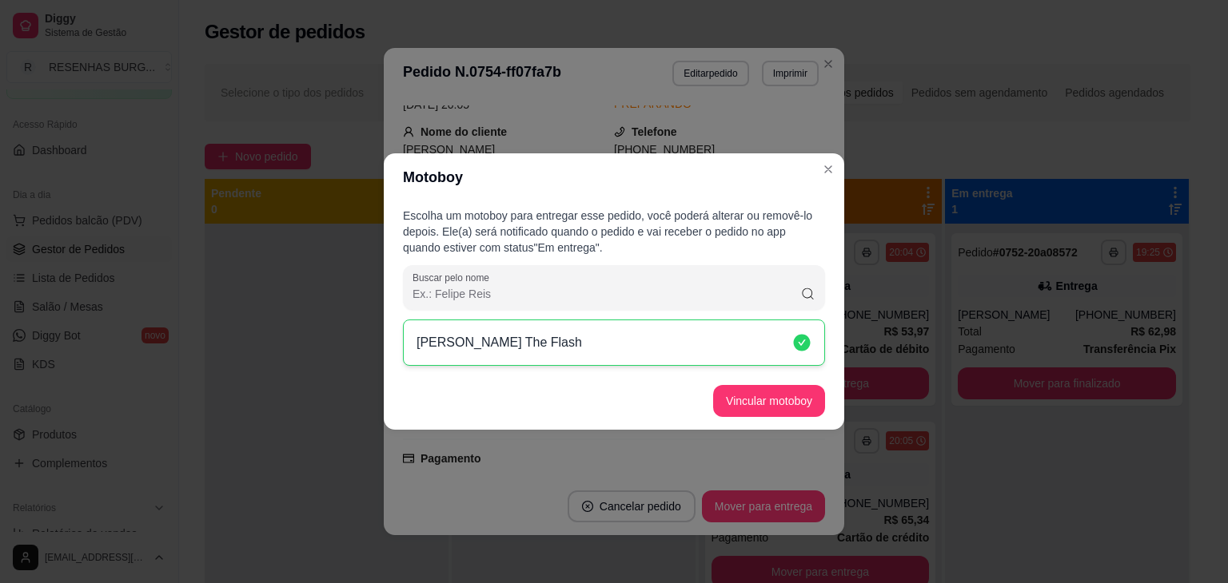 The image size is (1228, 583). I want to click on p: Escolha um motoboy para entregar esse pedido, você poderá alterar ou removê-lo depois. Ele(a) ser..., so click(614, 232).